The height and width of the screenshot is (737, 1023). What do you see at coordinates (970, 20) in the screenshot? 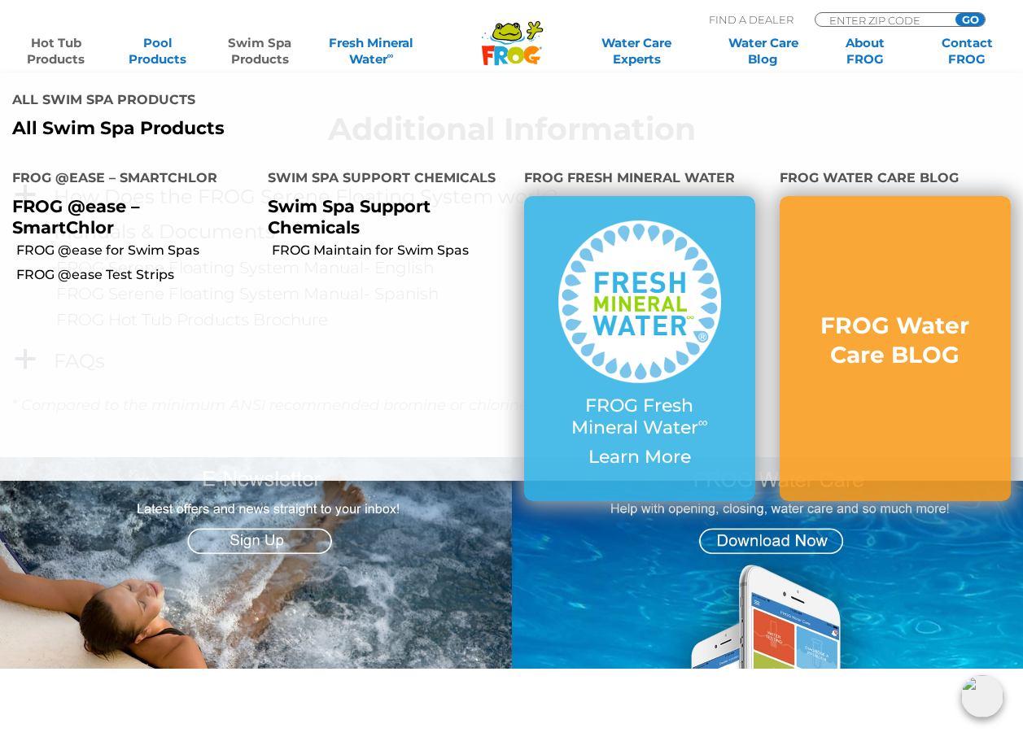
I see `input: GO` at bounding box center [970, 20].